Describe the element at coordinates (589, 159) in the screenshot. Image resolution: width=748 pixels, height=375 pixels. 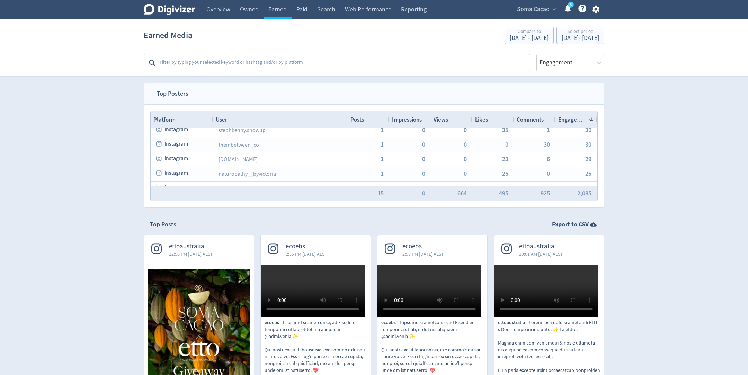
I see `button: 29` at that location.